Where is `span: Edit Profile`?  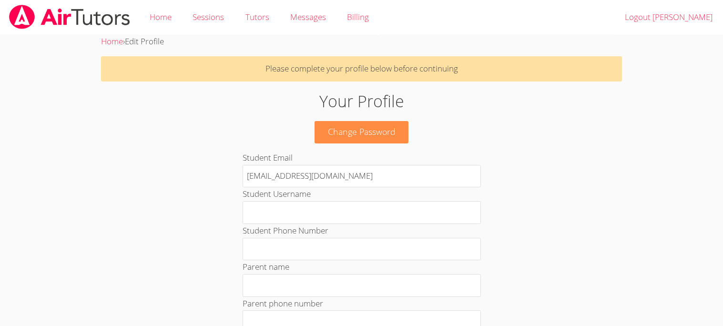 span: Edit Profile is located at coordinates (144, 41).